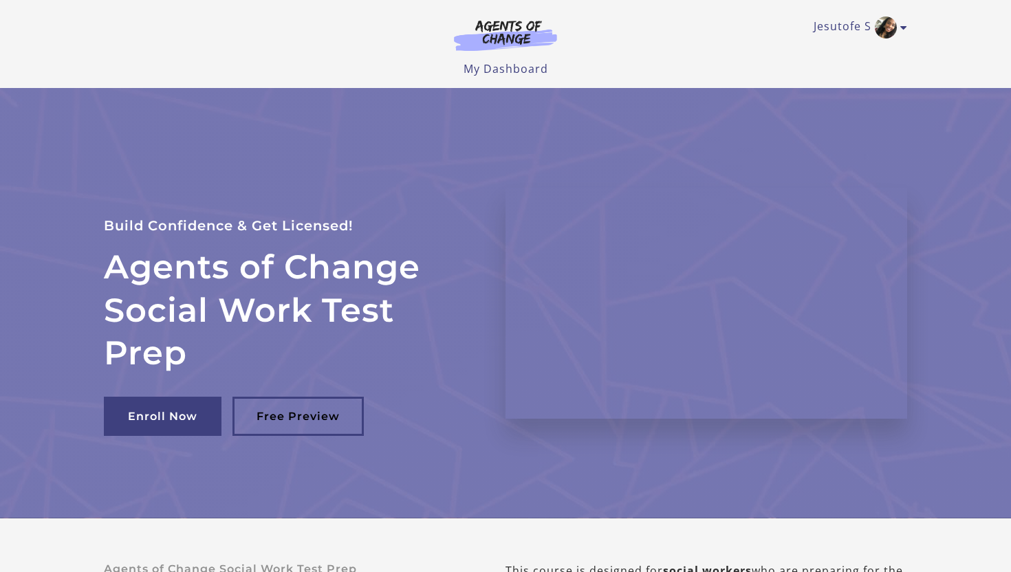  I want to click on h2: Agents of Change Social Work Test Prep, so click(288, 309).